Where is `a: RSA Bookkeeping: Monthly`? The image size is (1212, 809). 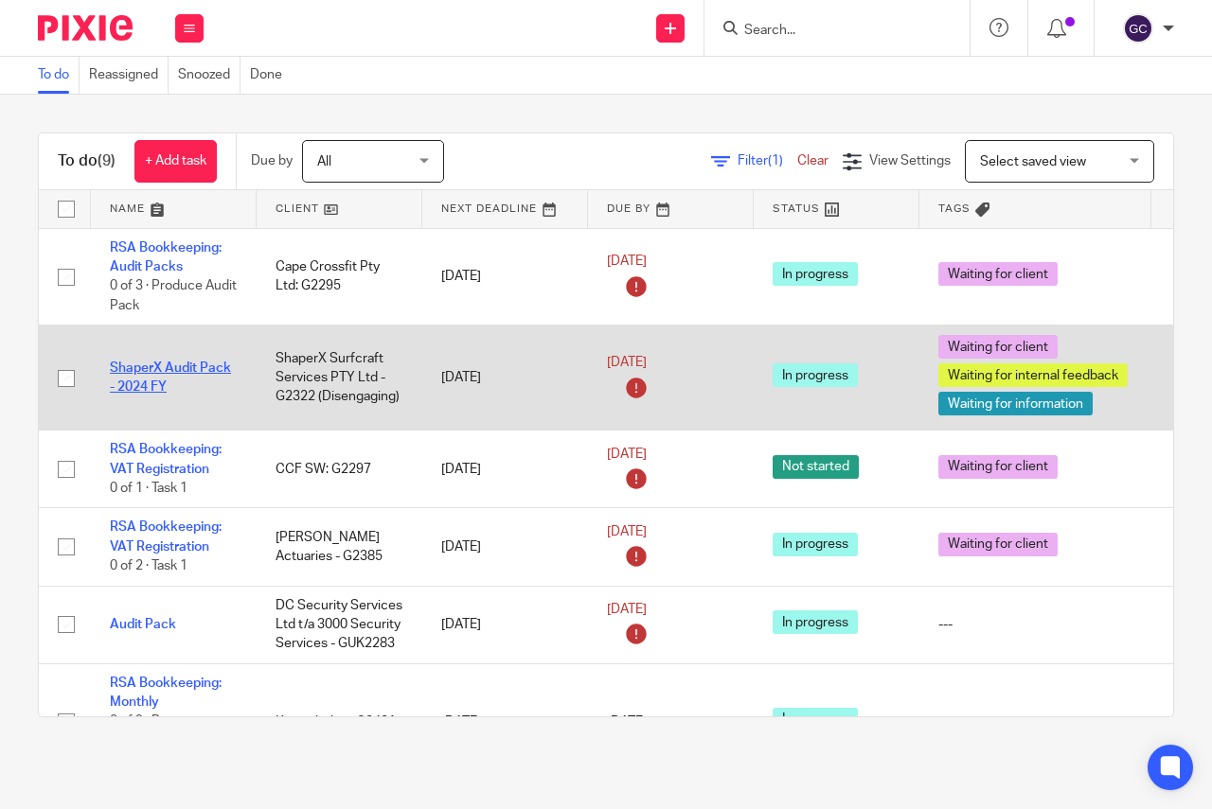 a: RSA Bookkeeping: Monthly is located at coordinates (166, 693).